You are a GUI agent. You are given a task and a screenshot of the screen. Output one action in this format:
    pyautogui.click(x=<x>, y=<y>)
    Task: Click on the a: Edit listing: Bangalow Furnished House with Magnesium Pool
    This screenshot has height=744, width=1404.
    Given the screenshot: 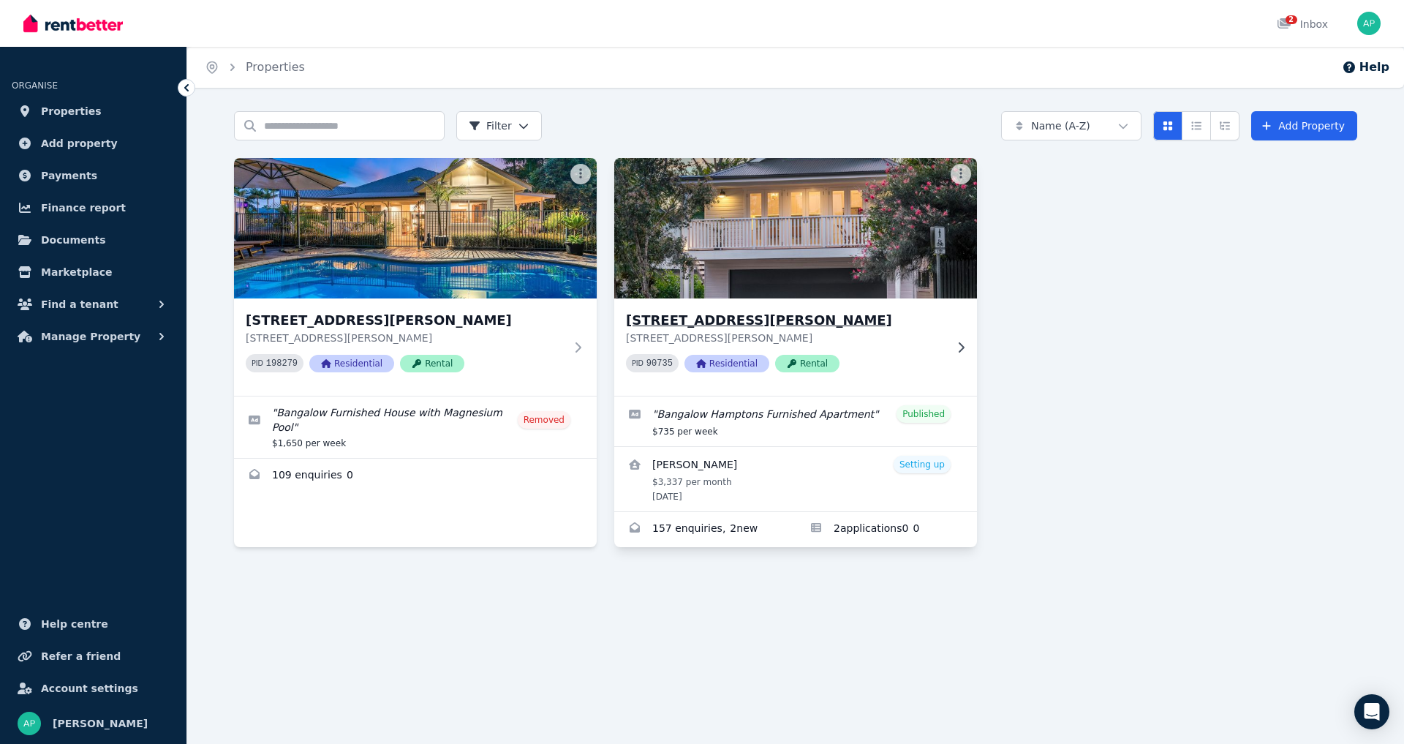 What is the action you would take?
    pyautogui.click(x=415, y=427)
    